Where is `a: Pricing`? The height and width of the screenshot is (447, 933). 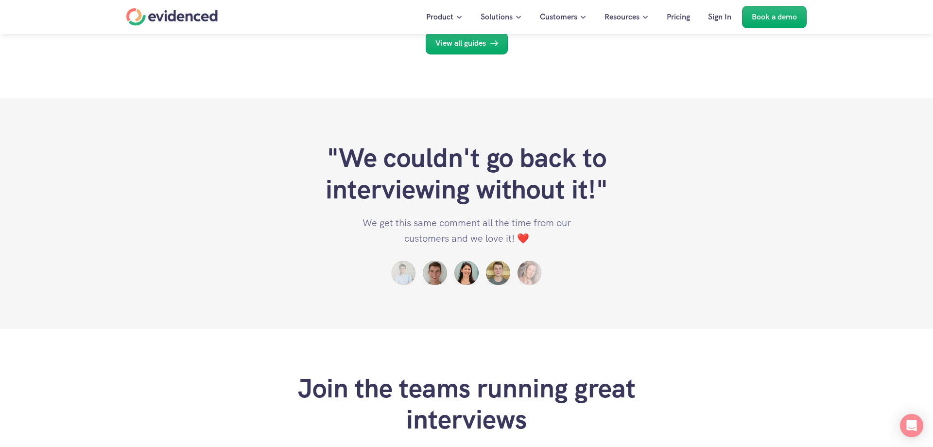
a: Pricing is located at coordinates (679, 17).